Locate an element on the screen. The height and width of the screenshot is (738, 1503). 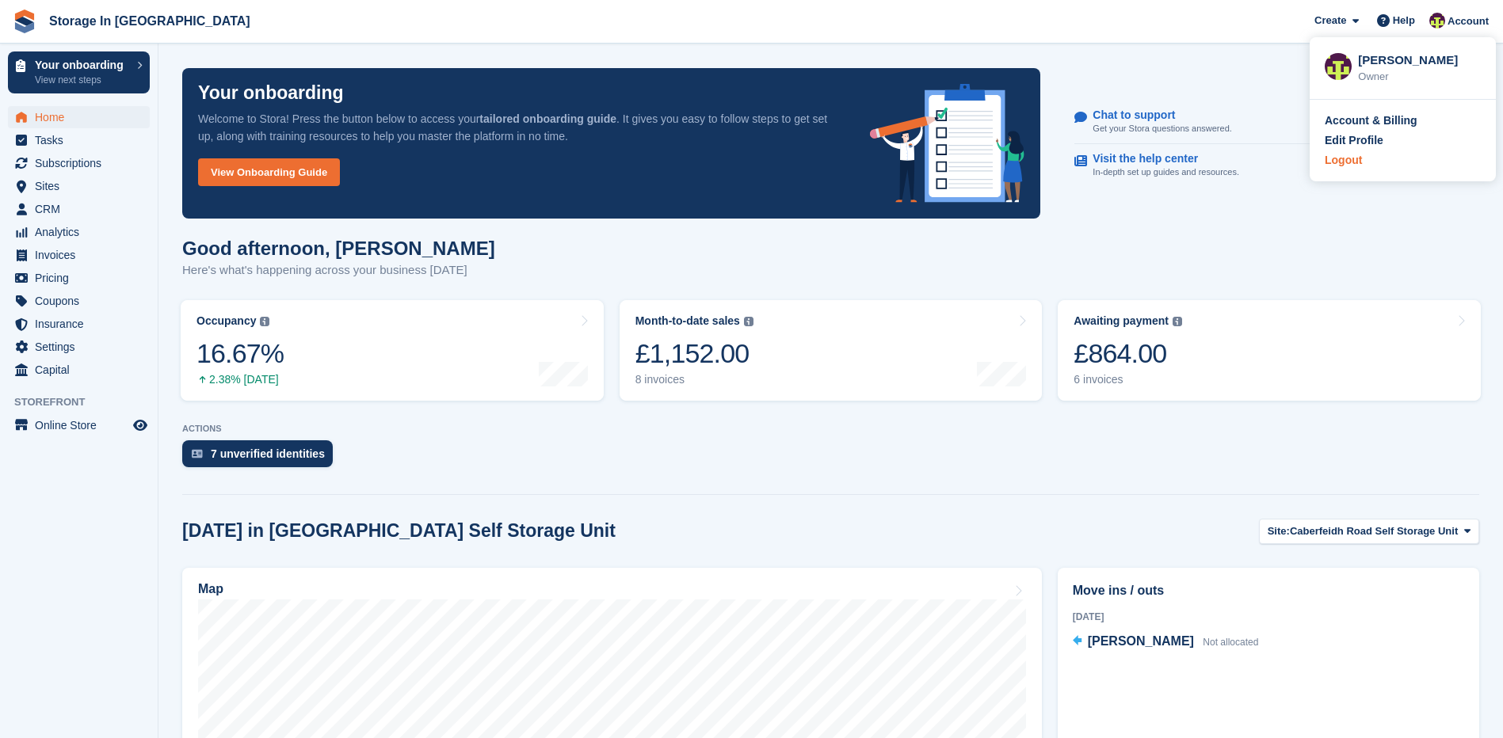
h2: Move ins / outs is located at coordinates (1268, 591).